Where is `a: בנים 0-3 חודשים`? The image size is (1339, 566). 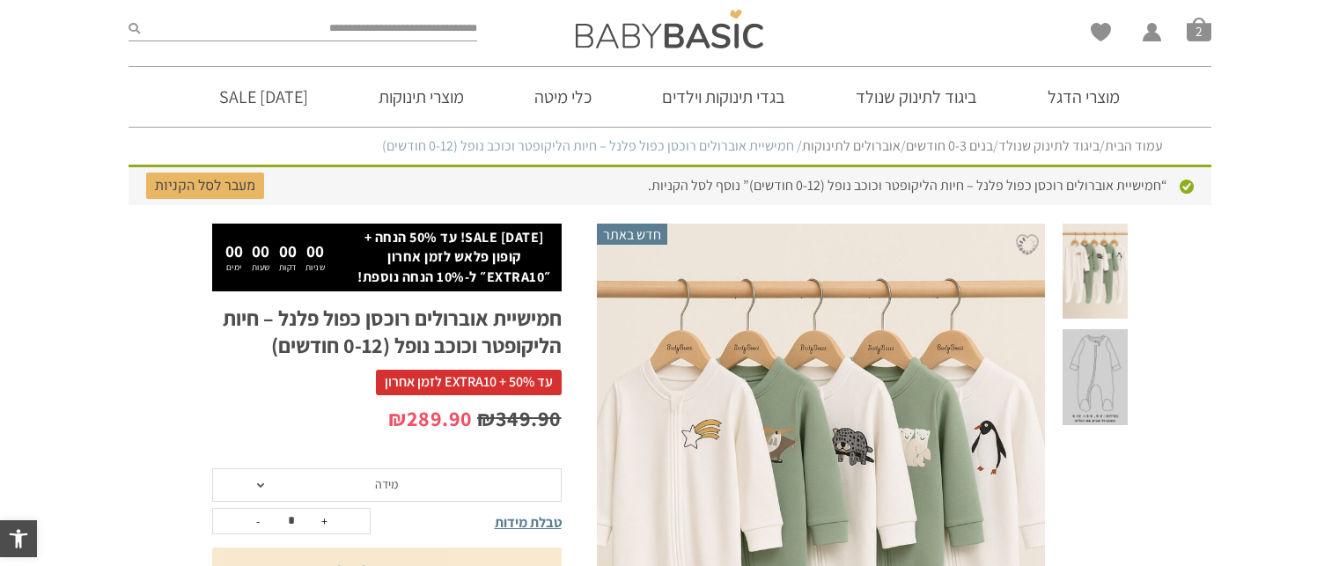 a: בנים 0-3 חודשים is located at coordinates (949, 145).